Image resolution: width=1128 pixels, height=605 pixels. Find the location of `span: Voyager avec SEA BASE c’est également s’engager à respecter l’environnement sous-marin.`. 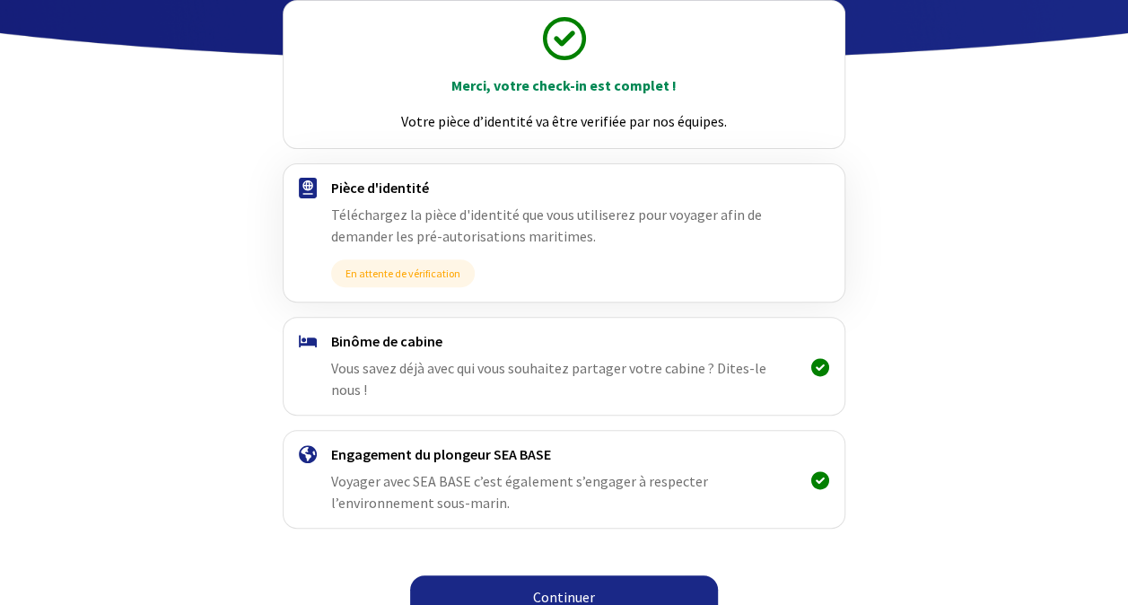

span: Voyager avec SEA BASE c’est également s’engager à respecter l’environnement sous-marin. is located at coordinates (519, 492).